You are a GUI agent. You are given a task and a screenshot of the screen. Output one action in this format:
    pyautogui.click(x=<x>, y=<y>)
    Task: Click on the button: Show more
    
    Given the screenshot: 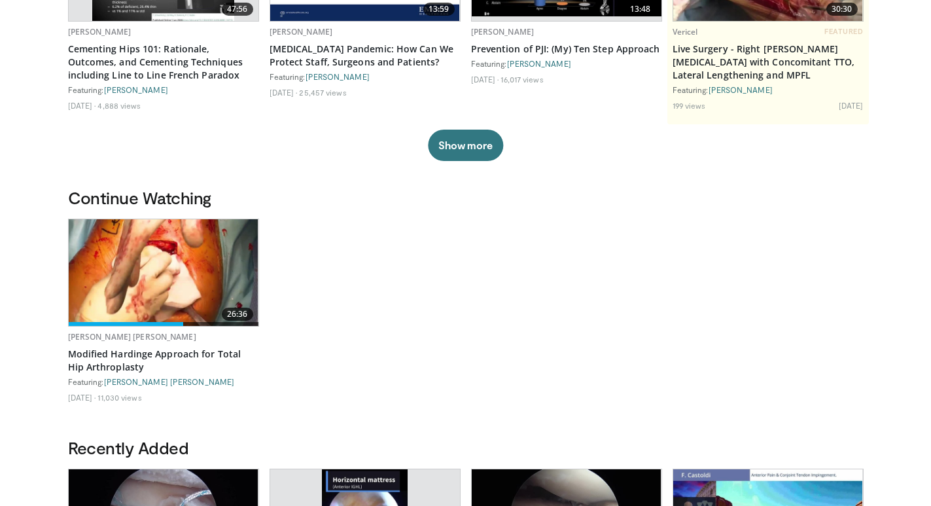 What is the action you would take?
    pyautogui.click(x=465, y=145)
    